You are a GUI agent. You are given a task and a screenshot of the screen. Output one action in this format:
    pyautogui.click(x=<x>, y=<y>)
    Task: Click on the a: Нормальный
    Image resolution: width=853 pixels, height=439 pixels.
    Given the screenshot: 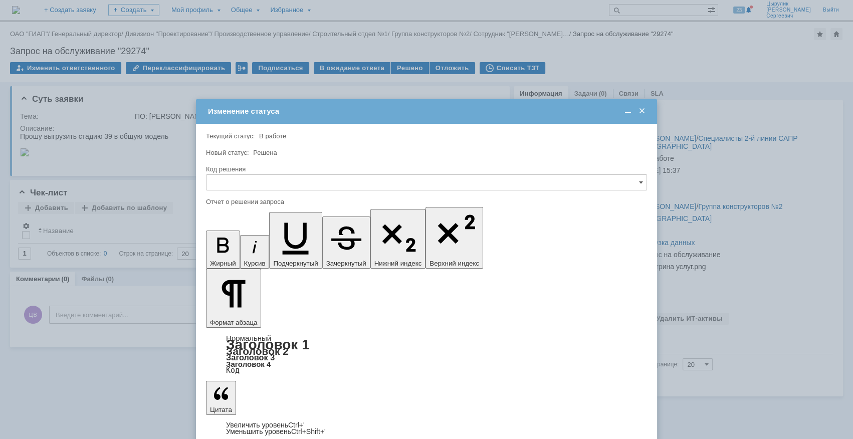 What is the action you would take?
    pyautogui.click(x=249, y=338)
    